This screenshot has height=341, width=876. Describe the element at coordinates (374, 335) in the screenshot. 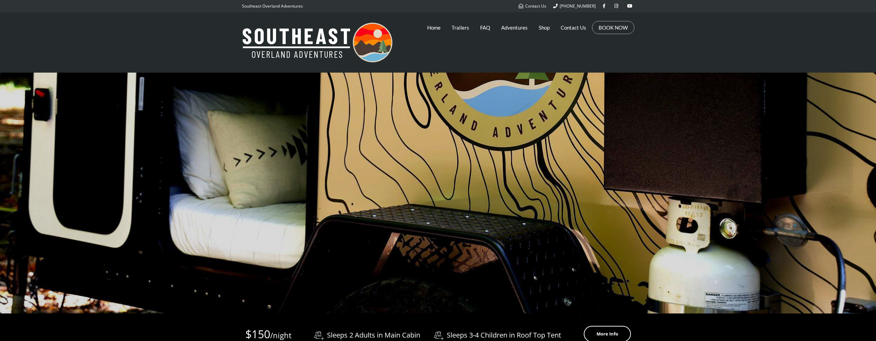

I see `span: Sleeps 2 Adults in Main Cabin` at that location.